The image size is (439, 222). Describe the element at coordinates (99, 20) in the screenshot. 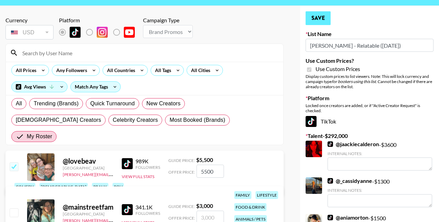

I see `div: Platform` at that location.